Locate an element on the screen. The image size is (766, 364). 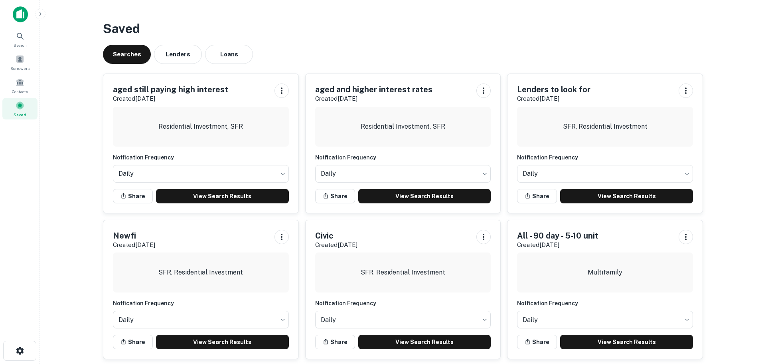
button: Searches is located at coordinates (127, 54).